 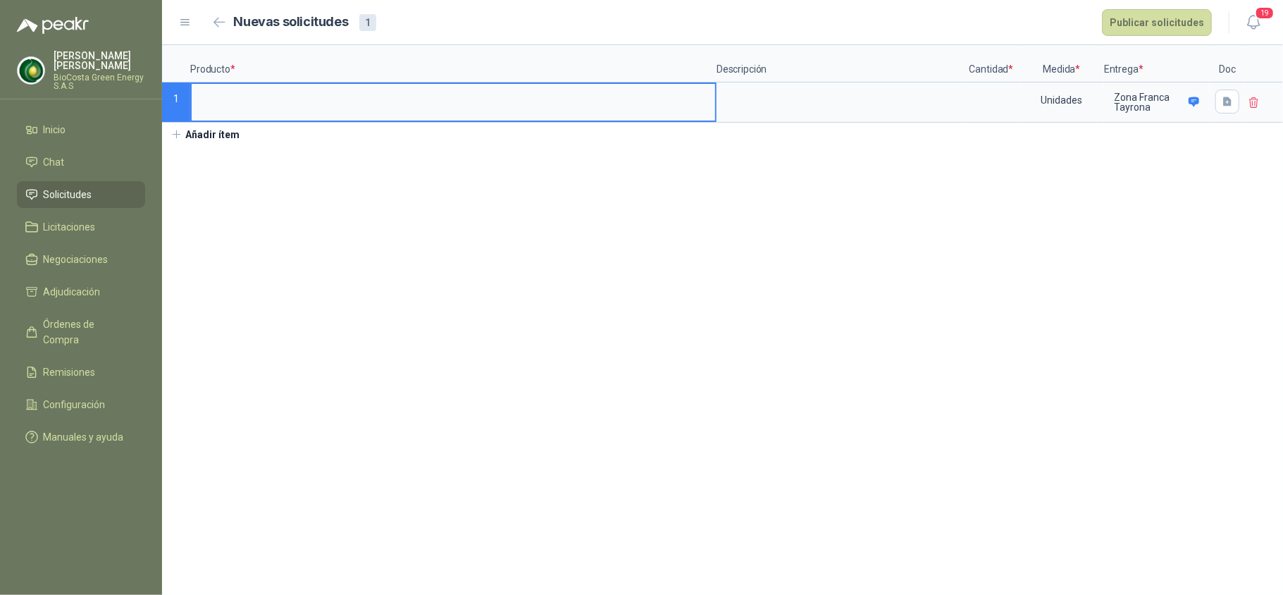 What do you see at coordinates (53, 25) in the screenshot?
I see `img: Logo peakr` at bounding box center [53, 25].